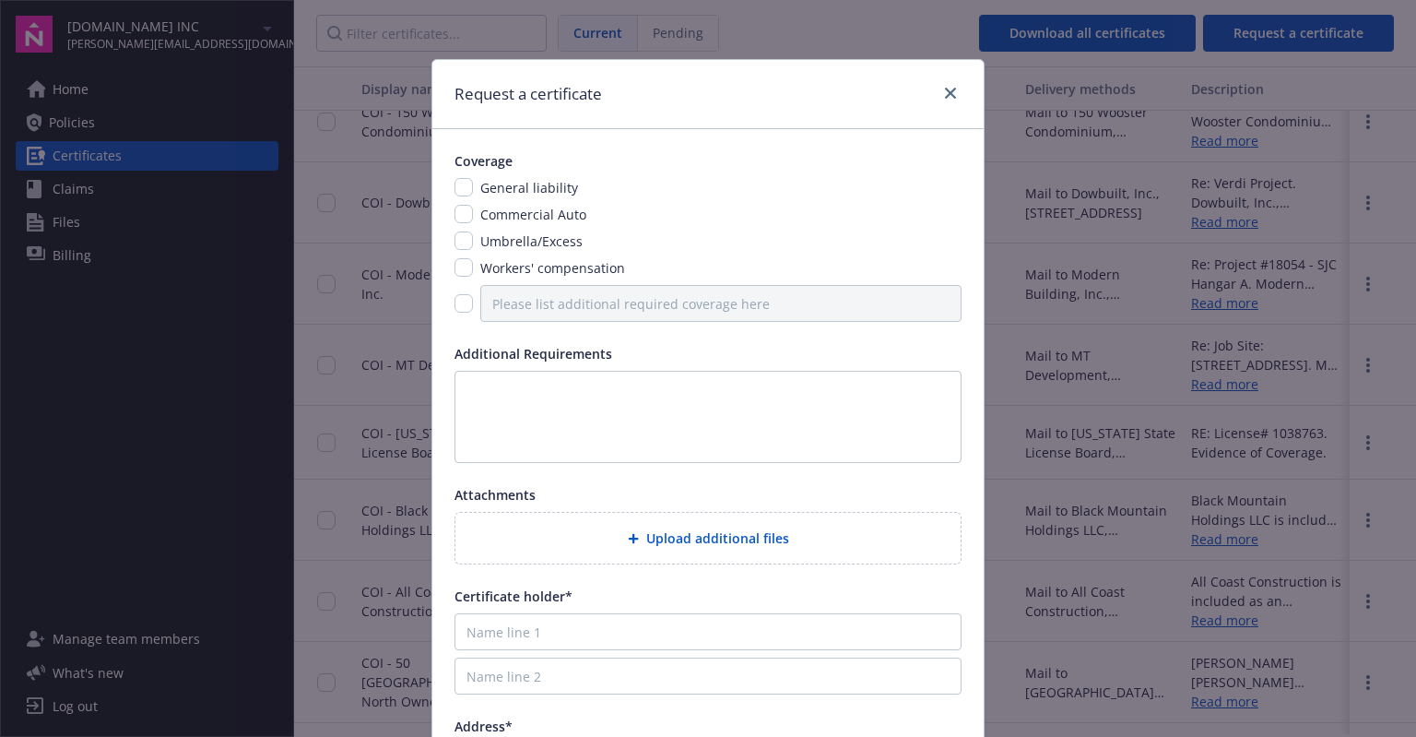 The height and width of the screenshot is (737, 1416). What do you see at coordinates (528, 94) in the screenshot?
I see `h1: Request a certificate` at bounding box center [528, 94].